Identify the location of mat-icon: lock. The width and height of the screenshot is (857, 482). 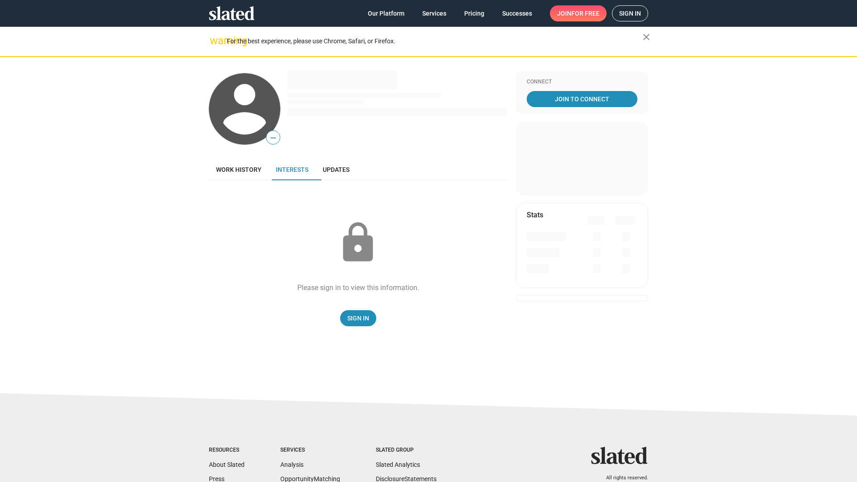
(358, 243).